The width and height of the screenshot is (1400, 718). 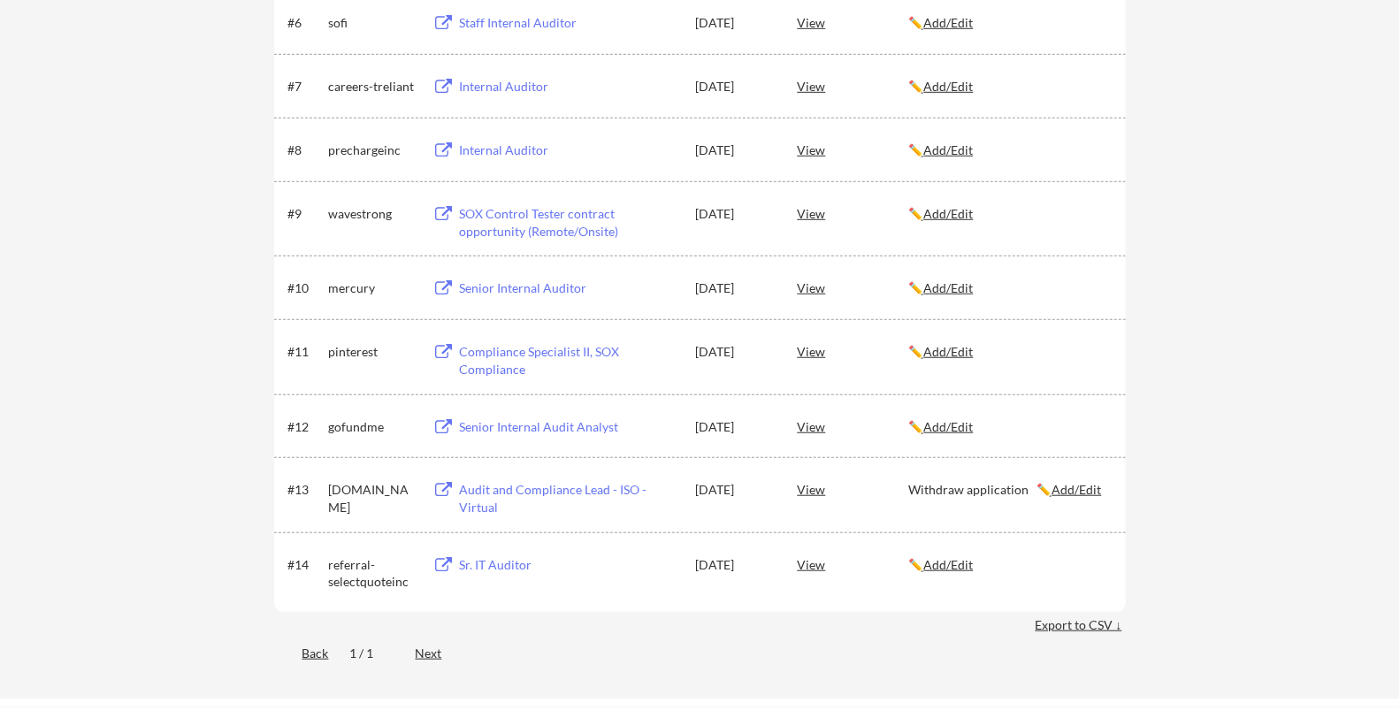 What do you see at coordinates (569, 498) in the screenshot?
I see `div: Audit and Compliance Lead - ISO -Virtual` at bounding box center [569, 498].